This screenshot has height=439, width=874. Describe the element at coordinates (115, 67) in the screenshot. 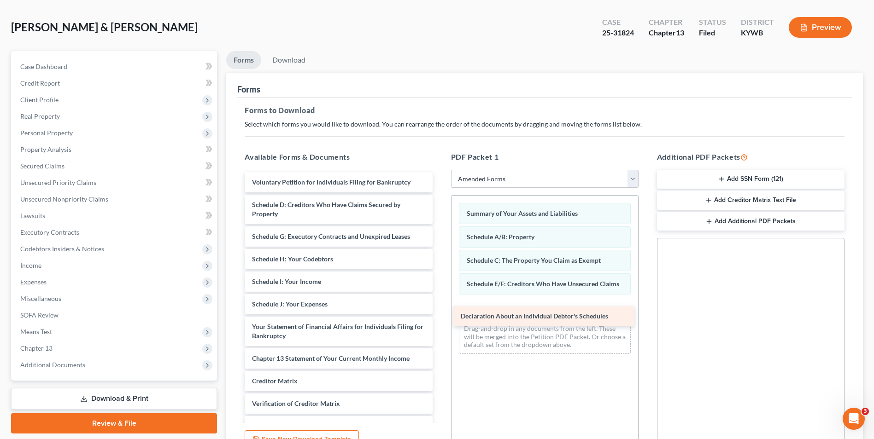

I see `a: Case Dashboard` at that location.